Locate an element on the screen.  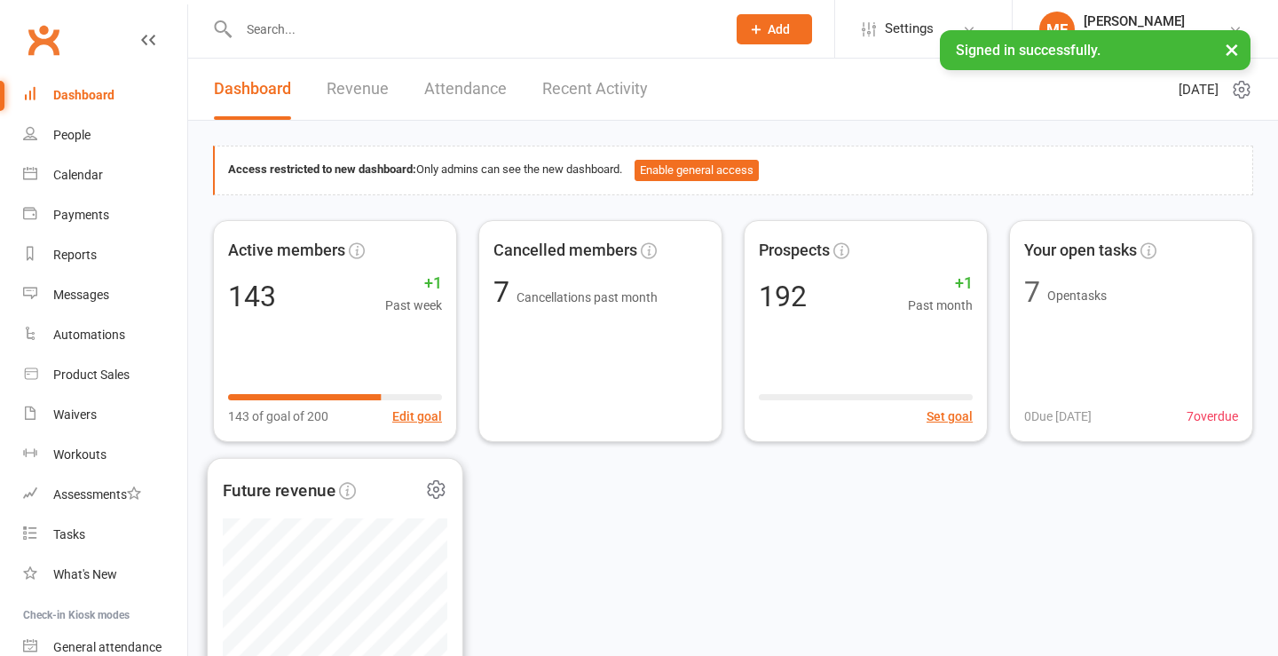
span: Past month is located at coordinates (940, 305).